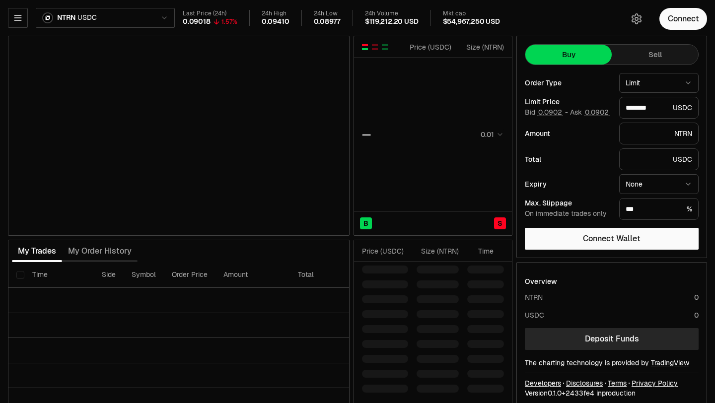  What do you see at coordinates (568, 159) in the screenshot?
I see `div: Total` at bounding box center [568, 159].